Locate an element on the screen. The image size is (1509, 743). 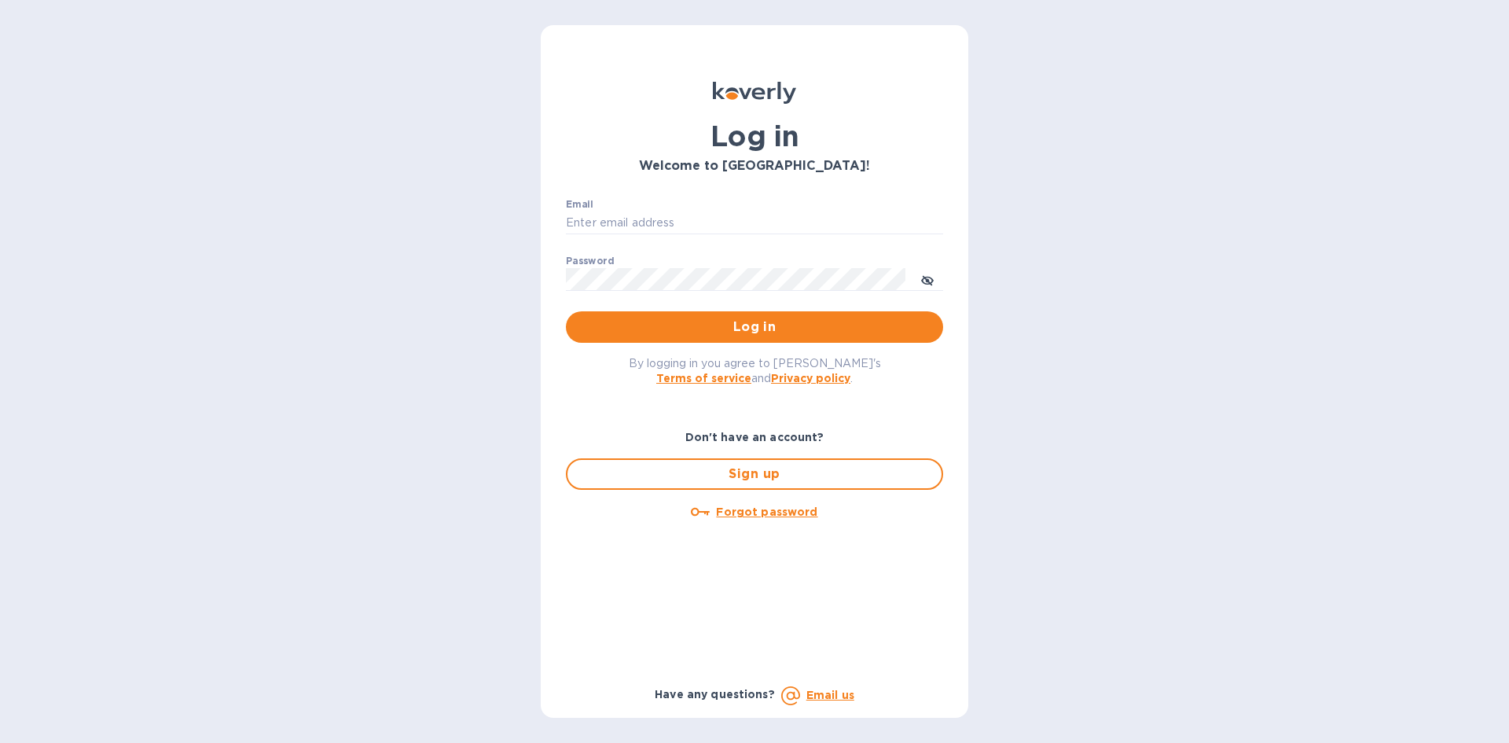
u: Forgot password is located at coordinates (767, 512).